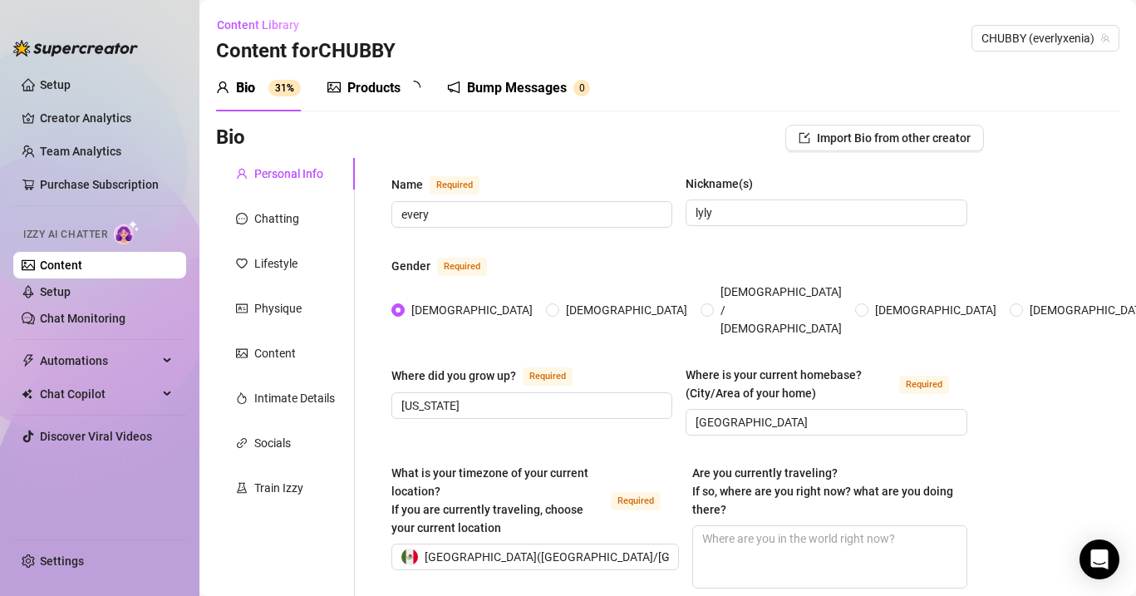 The height and width of the screenshot is (596, 1136). What do you see at coordinates (491, 375) in the screenshot?
I see `label: Where did you grow up?` at bounding box center [491, 375].